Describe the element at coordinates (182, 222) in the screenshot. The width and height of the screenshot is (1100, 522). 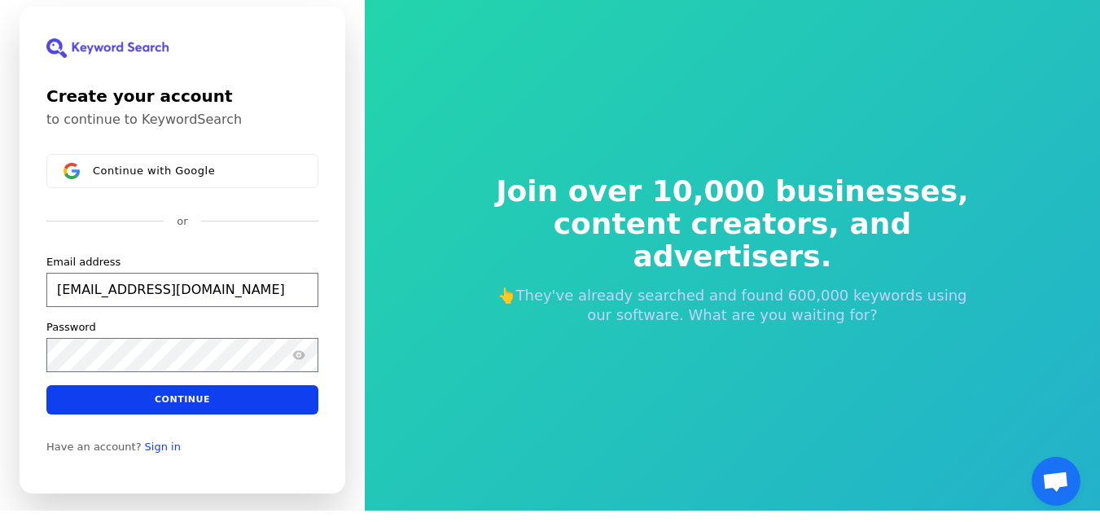
I see `p: or` at that location.